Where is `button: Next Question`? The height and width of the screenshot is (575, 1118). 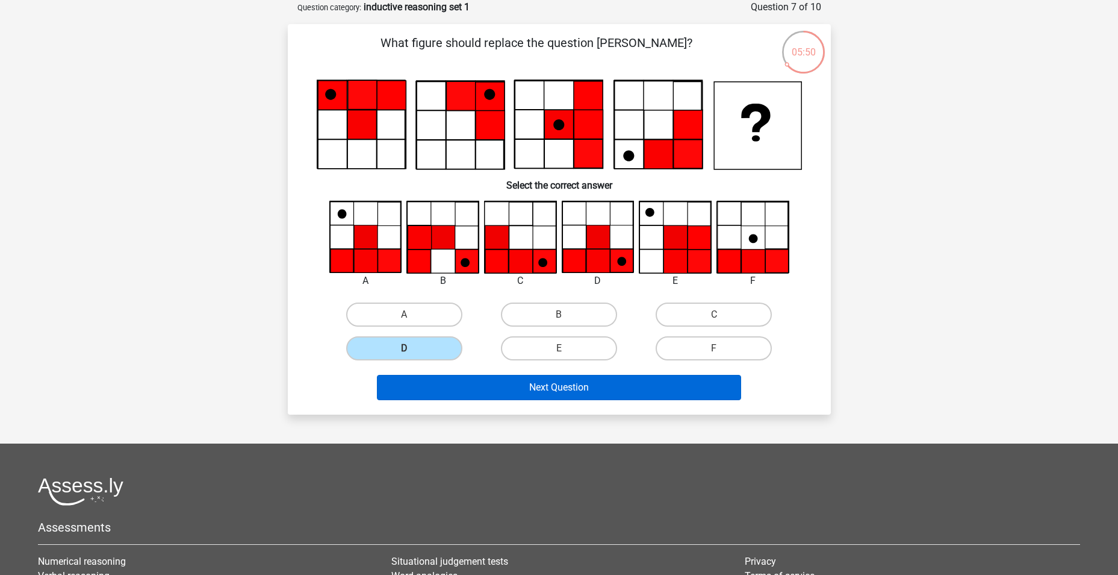
button: Next Question is located at coordinates (559, 387).